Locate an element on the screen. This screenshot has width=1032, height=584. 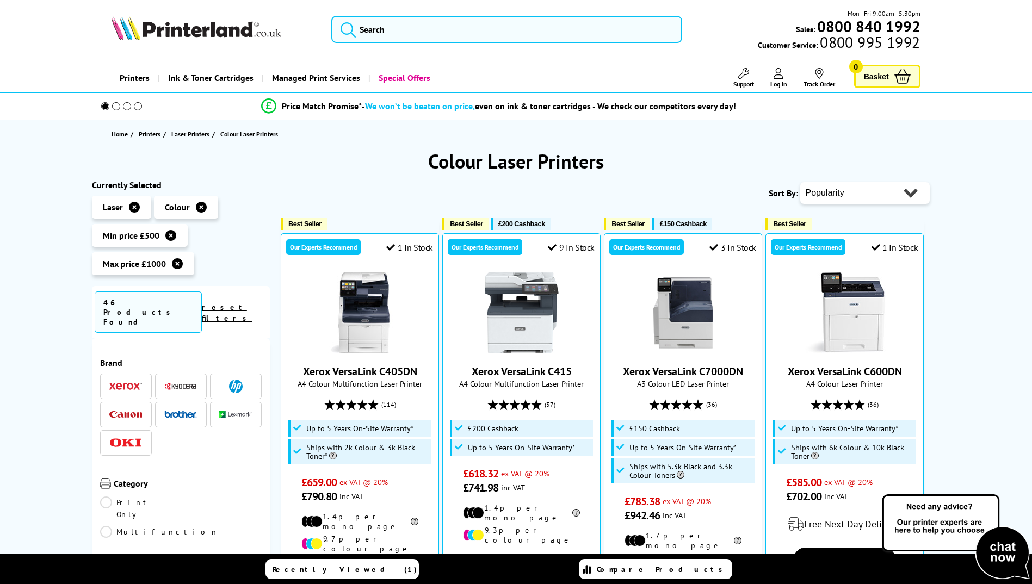
span: Support is located at coordinates (744, 84).